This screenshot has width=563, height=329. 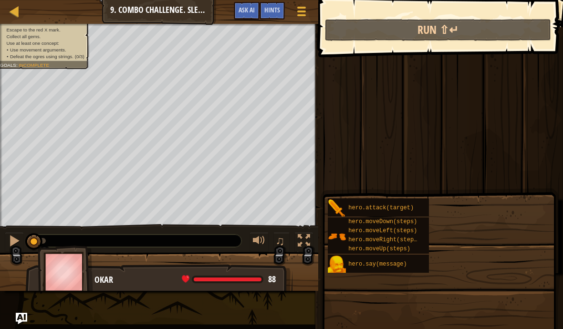 What do you see at coordinates (45, 57) in the screenshot?
I see `li: Defeat the ogres using strings.` at bounding box center [45, 57].